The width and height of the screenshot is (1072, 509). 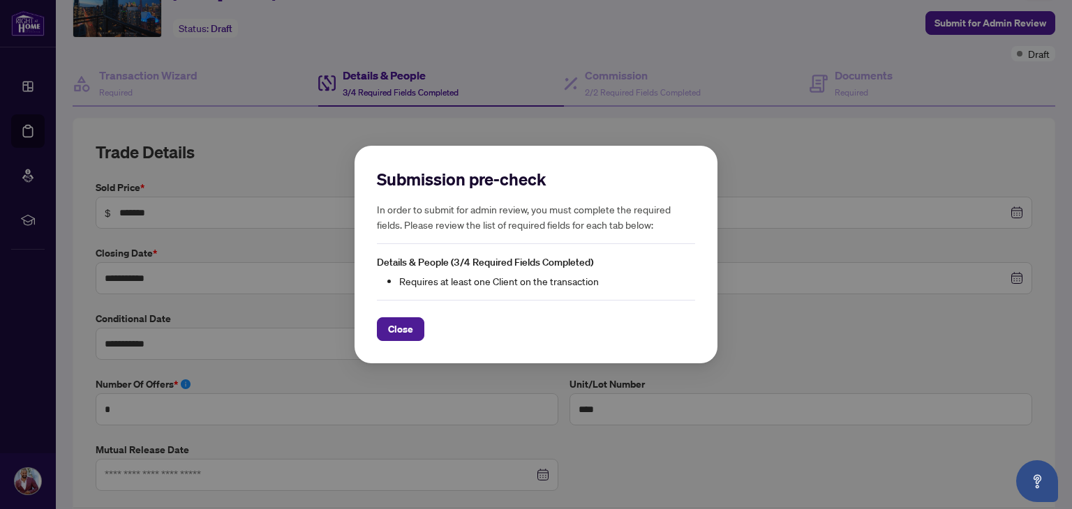 What do you see at coordinates (401, 329) in the screenshot?
I see `span: Close` at bounding box center [401, 329].